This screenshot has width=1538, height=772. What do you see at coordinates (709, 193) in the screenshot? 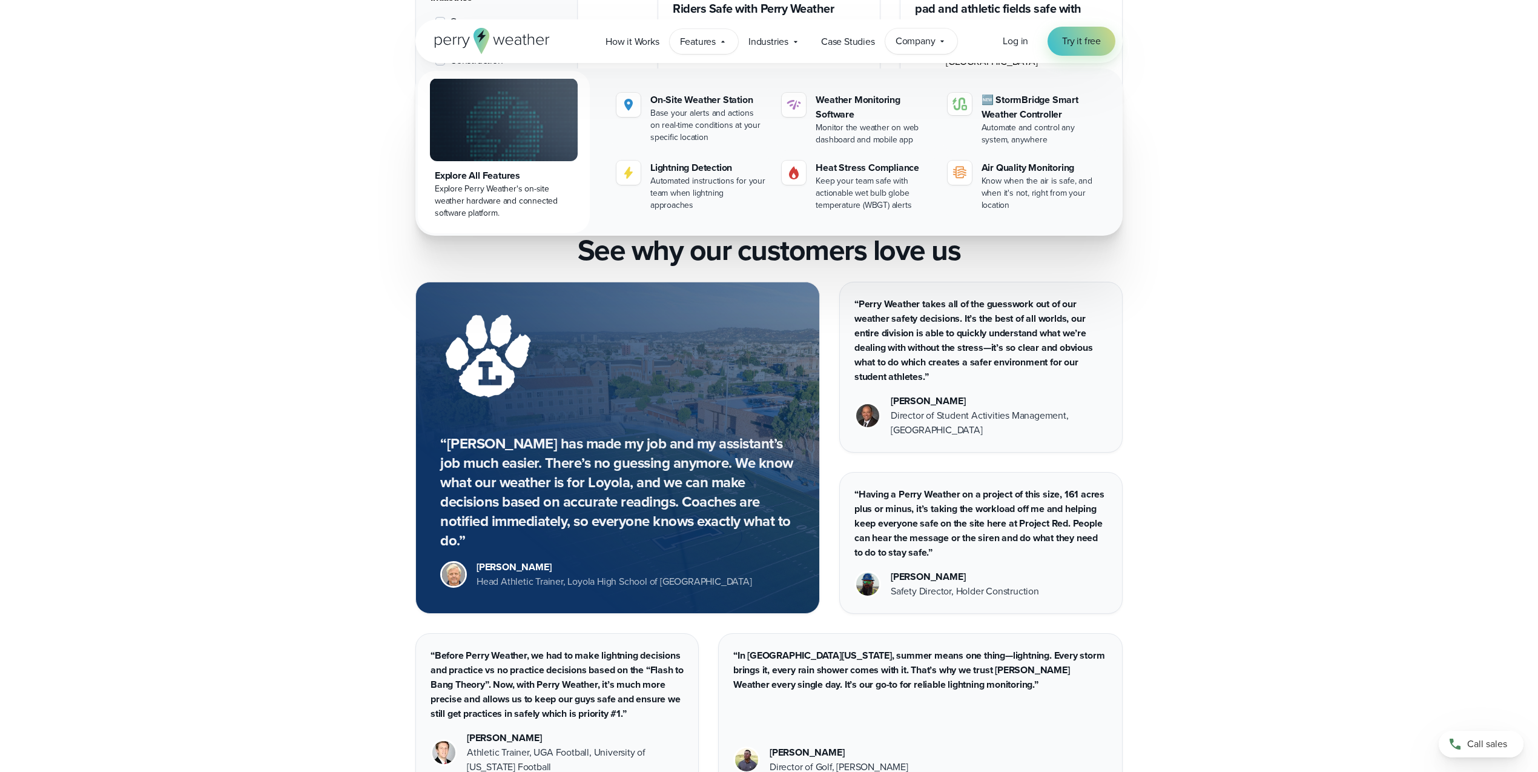
I see `div: Automated instructions for your team when lightning approaches` at bounding box center [709, 193].